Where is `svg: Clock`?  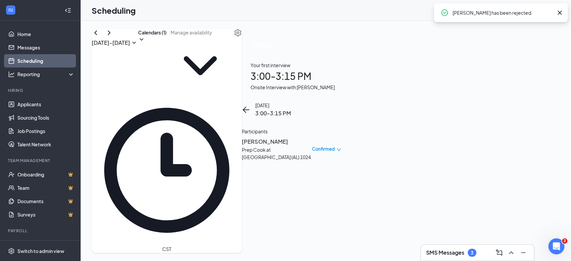
svg: Clock is located at coordinates (167, 170).